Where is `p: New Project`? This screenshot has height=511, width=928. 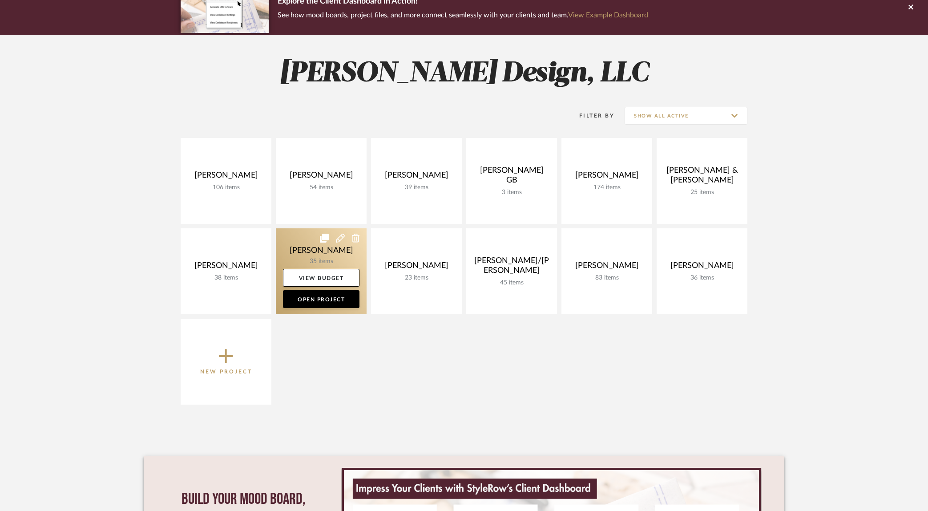 p: New Project is located at coordinates (226, 372).